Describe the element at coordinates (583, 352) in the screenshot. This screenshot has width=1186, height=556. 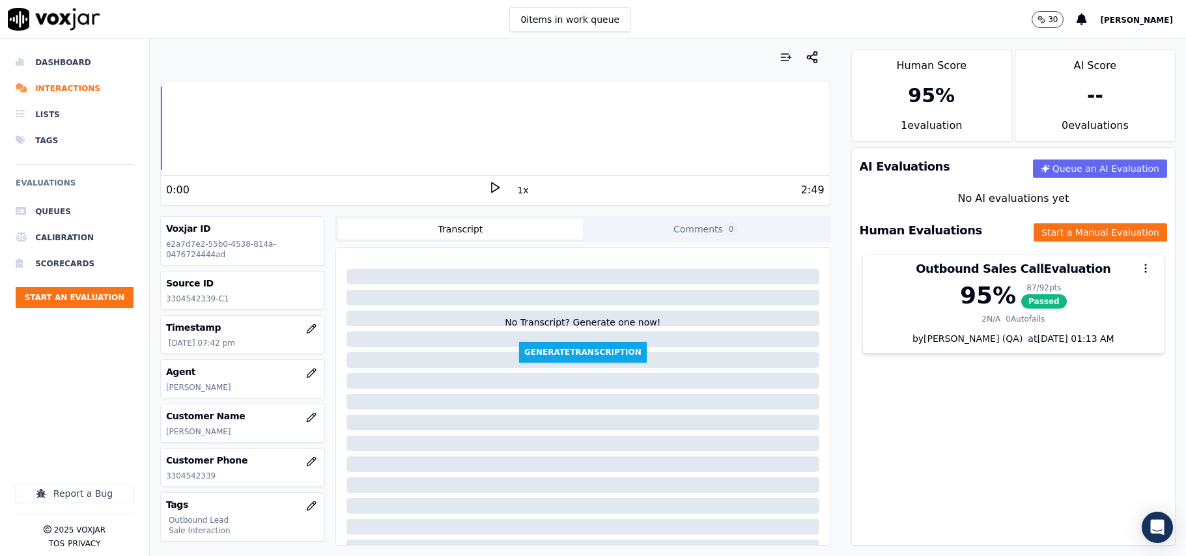
I see `button: GenerateTranscription` at that location.